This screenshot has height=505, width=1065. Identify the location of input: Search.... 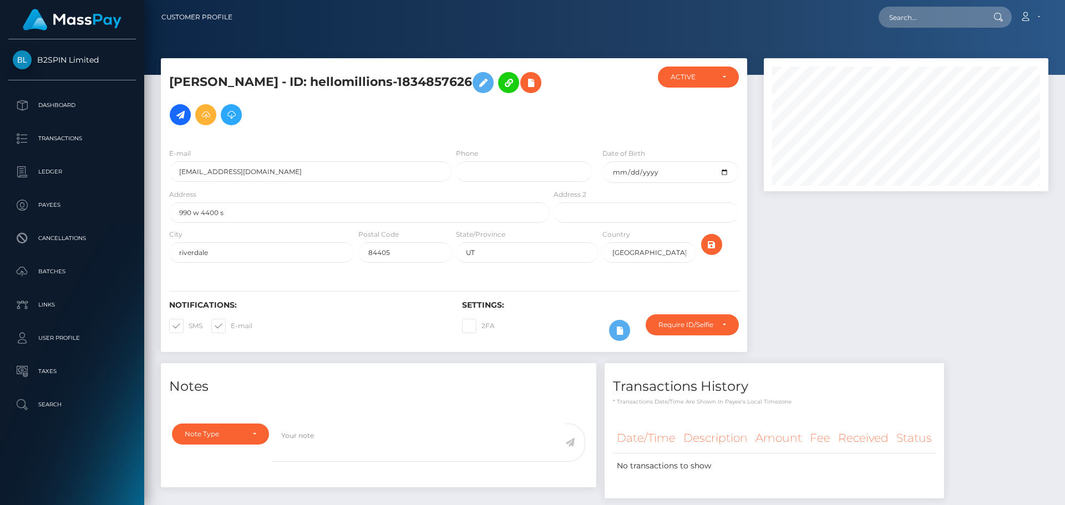
(931, 17).